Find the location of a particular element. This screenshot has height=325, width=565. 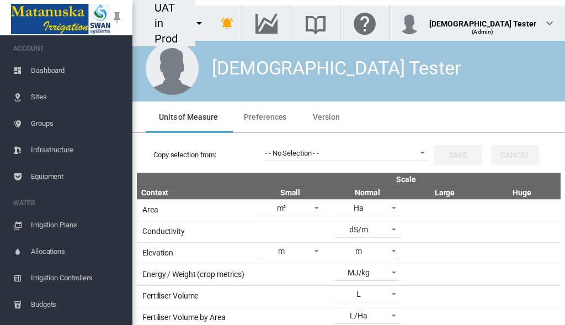

md-icon: icon-menu-down is located at coordinates (199, 23).